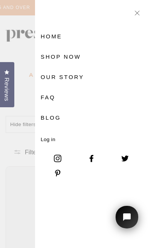 The image size is (148, 248). What do you see at coordinates (92, 86) in the screenshot?
I see `ul: Primary` at bounding box center [92, 86].